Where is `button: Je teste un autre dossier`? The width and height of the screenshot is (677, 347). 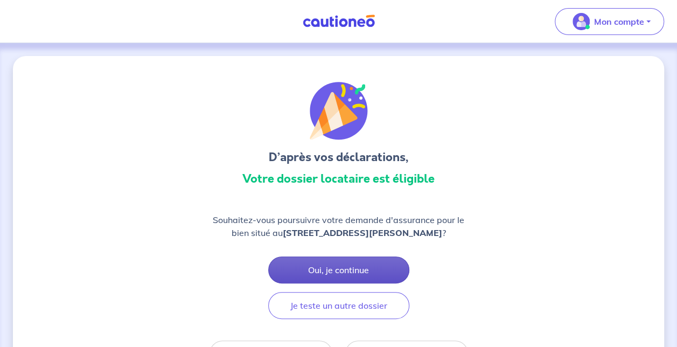
button: Je teste un autre dossier is located at coordinates (339, 306).